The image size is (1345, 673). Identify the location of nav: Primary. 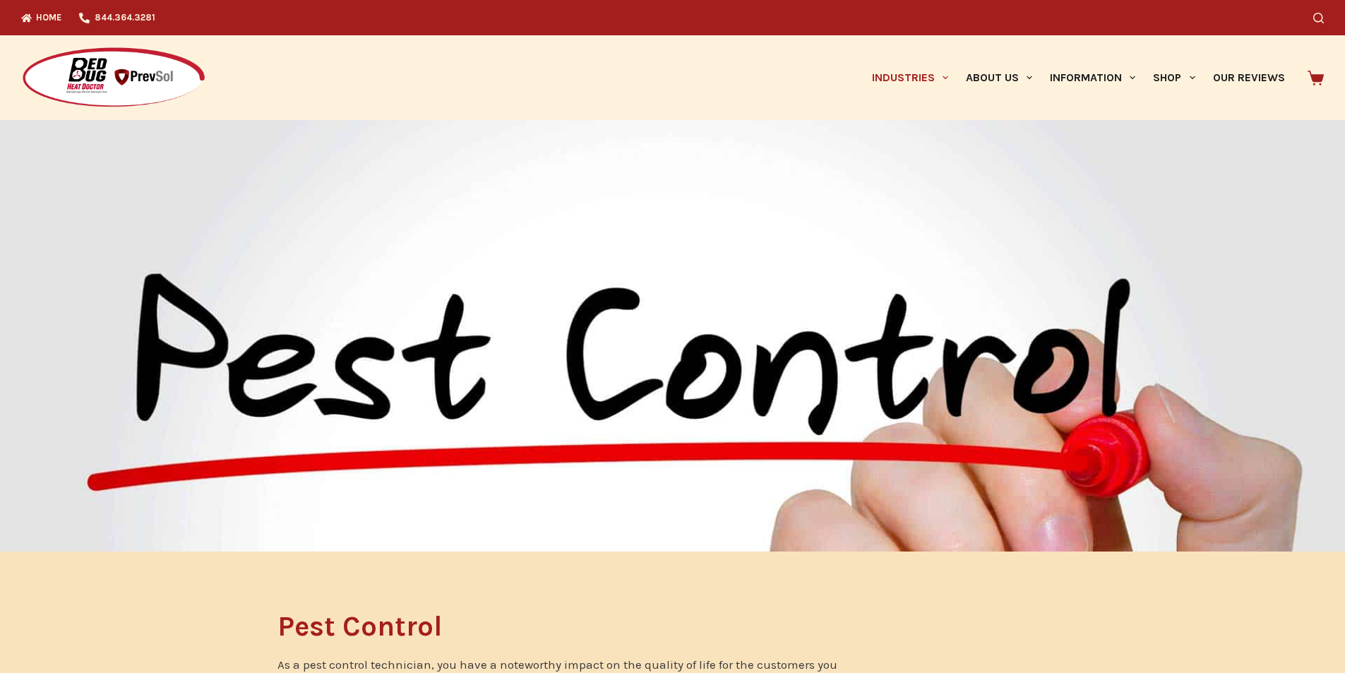
(1078, 78).